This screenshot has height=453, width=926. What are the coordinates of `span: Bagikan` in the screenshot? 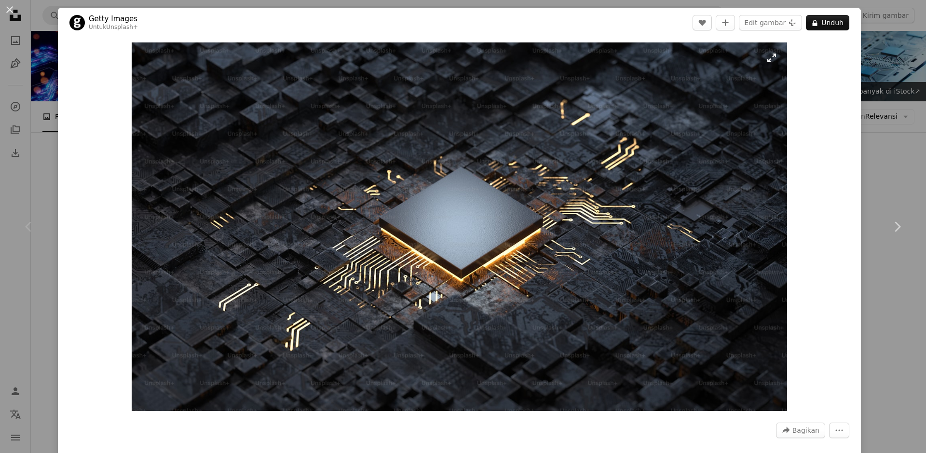 It's located at (806, 430).